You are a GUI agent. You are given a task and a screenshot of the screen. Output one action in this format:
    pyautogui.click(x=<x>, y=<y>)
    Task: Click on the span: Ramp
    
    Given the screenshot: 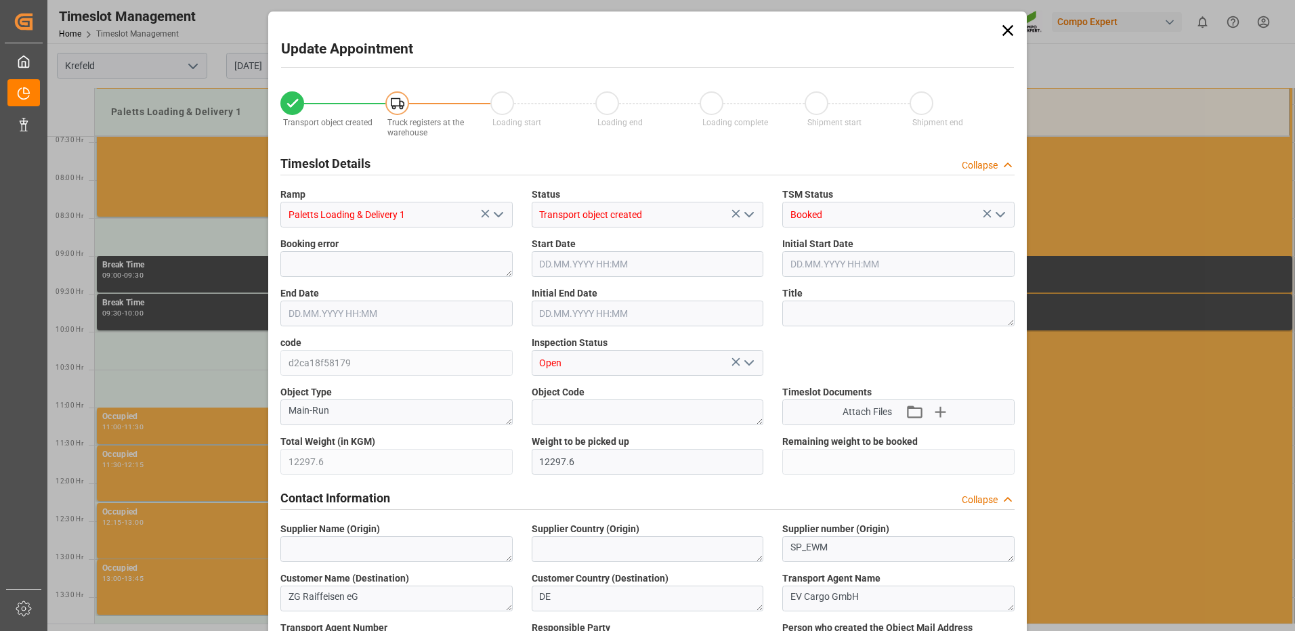 What is the action you would take?
    pyautogui.click(x=292, y=194)
    